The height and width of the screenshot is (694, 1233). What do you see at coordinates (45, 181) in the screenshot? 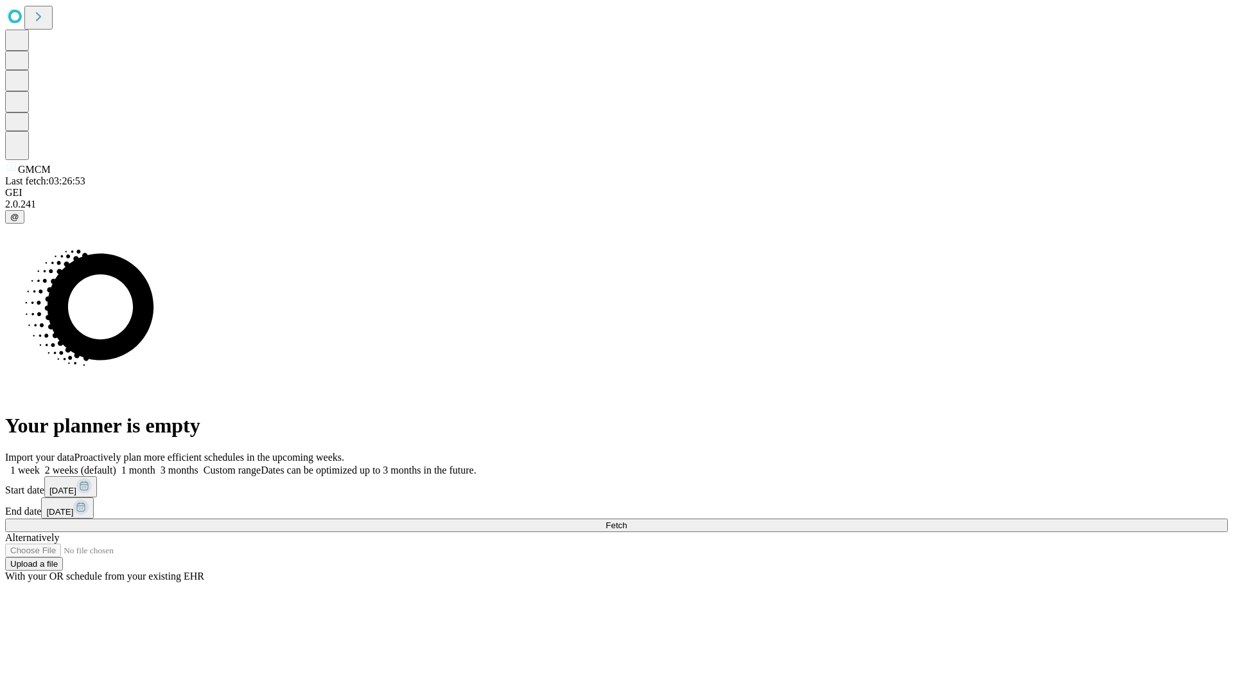
I see `span: Last fetch: 03:26:53` at bounding box center [45, 181].